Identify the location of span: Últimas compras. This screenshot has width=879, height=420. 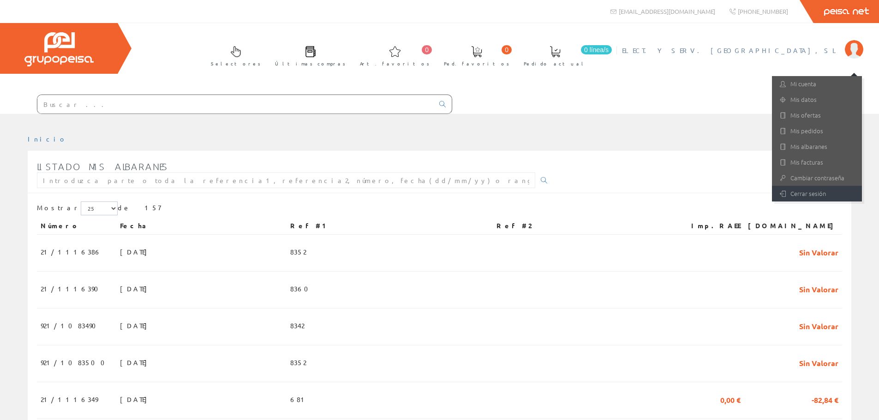
(310, 64).